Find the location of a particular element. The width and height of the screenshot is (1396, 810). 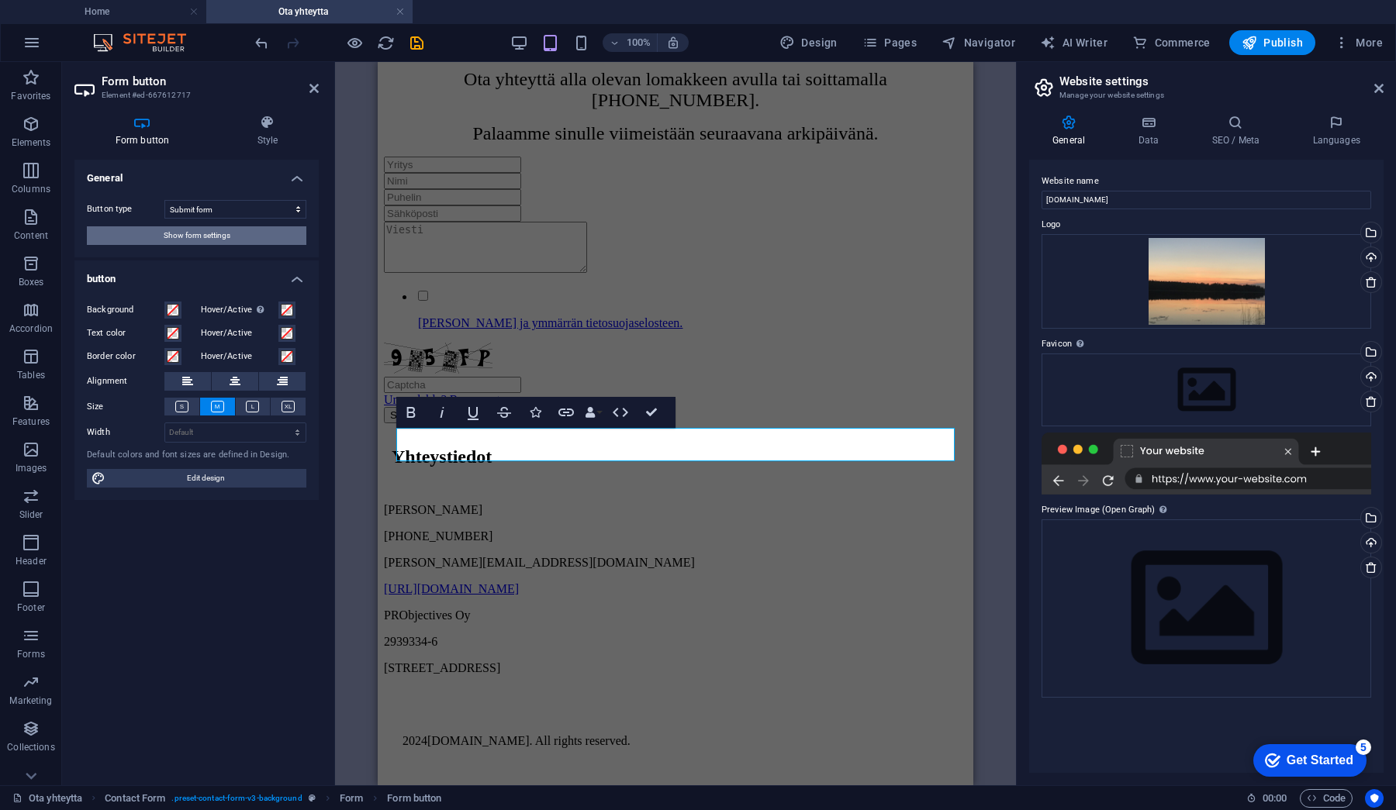

button: HTML is located at coordinates (620, 413).